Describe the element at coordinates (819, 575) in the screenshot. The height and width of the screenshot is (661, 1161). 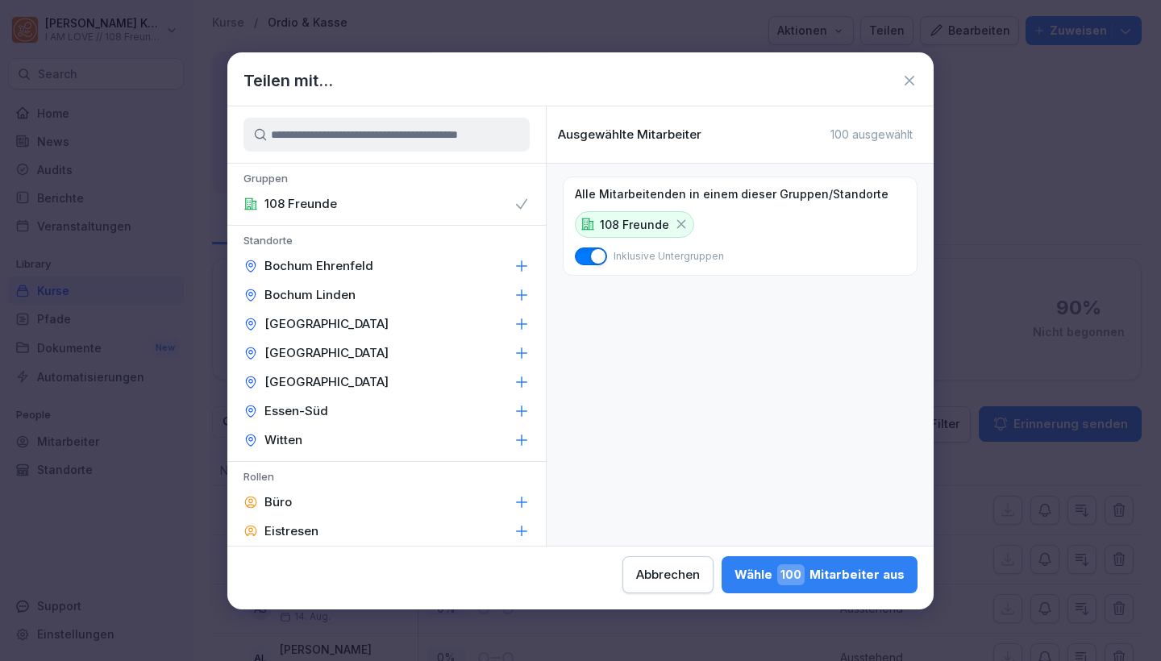
I see `div: Wähle Mitarbeiter aus` at that location.